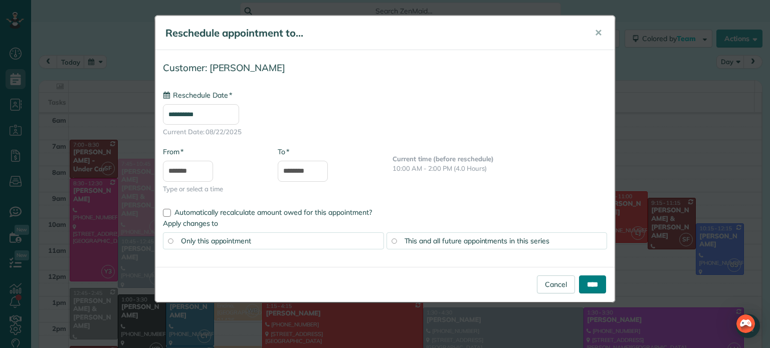 This screenshot has width=770, height=348. What do you see at coordinates (500, 168) in the screenshot?
I see `p: 10:00 AM - 2:00 PM (4.0 Hours)` at bounding box center [500, 168].